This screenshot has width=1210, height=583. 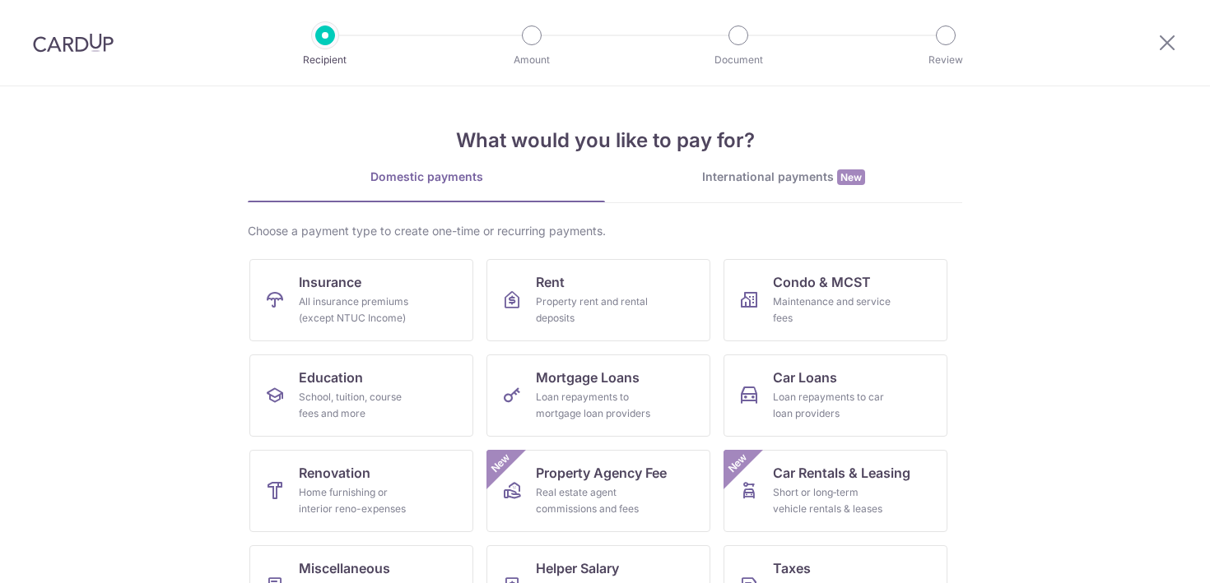 I want to click on a: RentProperty rent and rental deposits, so click(x=598, y=300).